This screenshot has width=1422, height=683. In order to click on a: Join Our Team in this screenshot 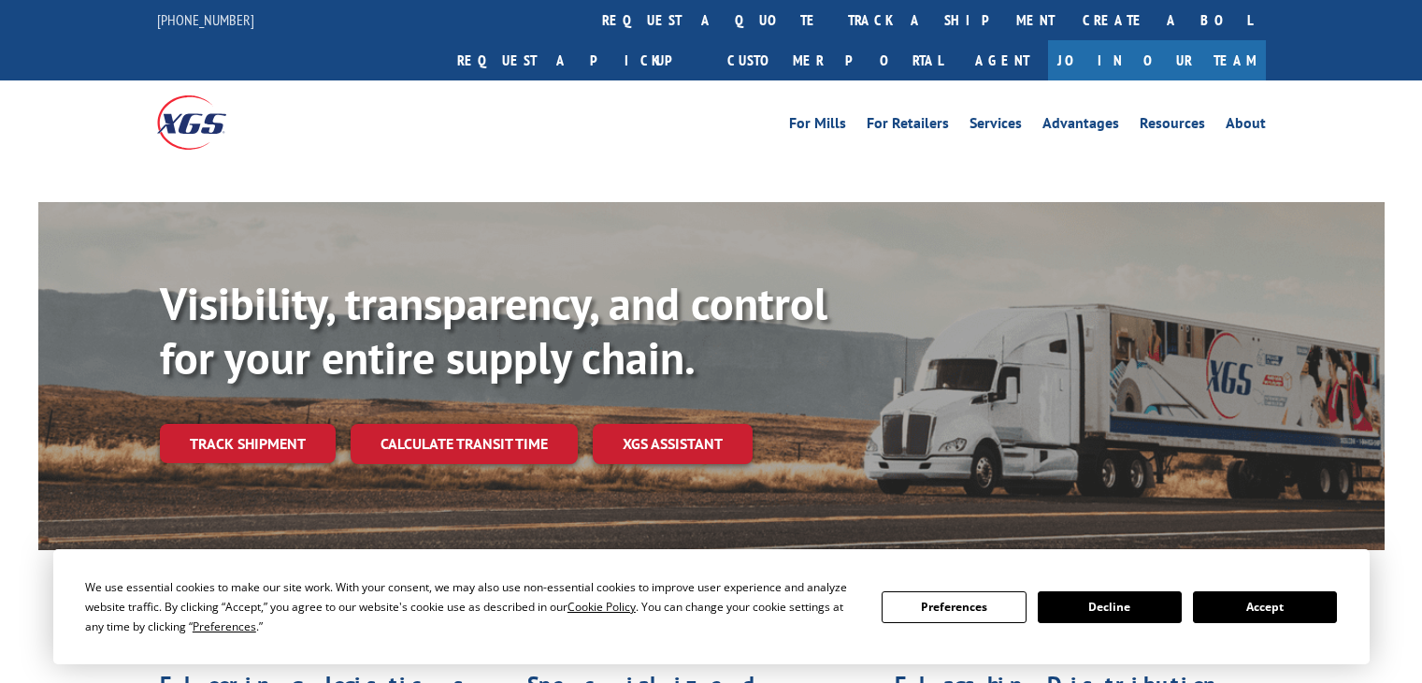, I will do `click(1157, 60)`.